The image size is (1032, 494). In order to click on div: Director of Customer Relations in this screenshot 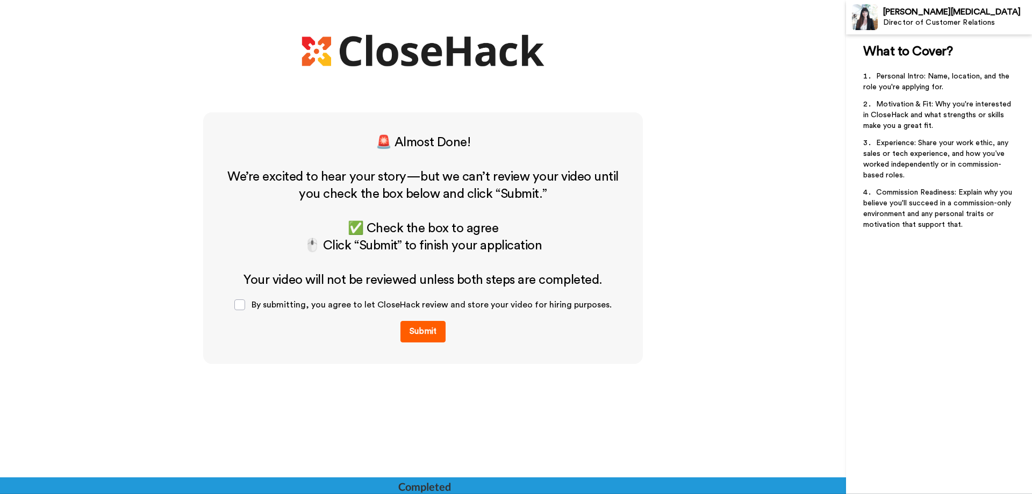, I will do `click(958, 23)`.